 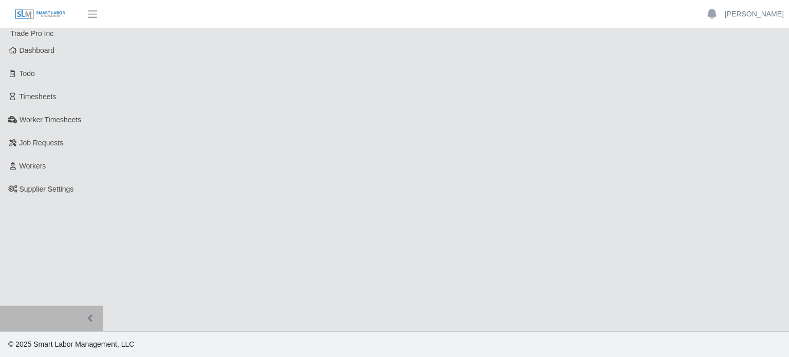 What do you see at coordinates (38, 97) in the screenshot?
I see `span: Timesheets` at bounding box center [38, 97].